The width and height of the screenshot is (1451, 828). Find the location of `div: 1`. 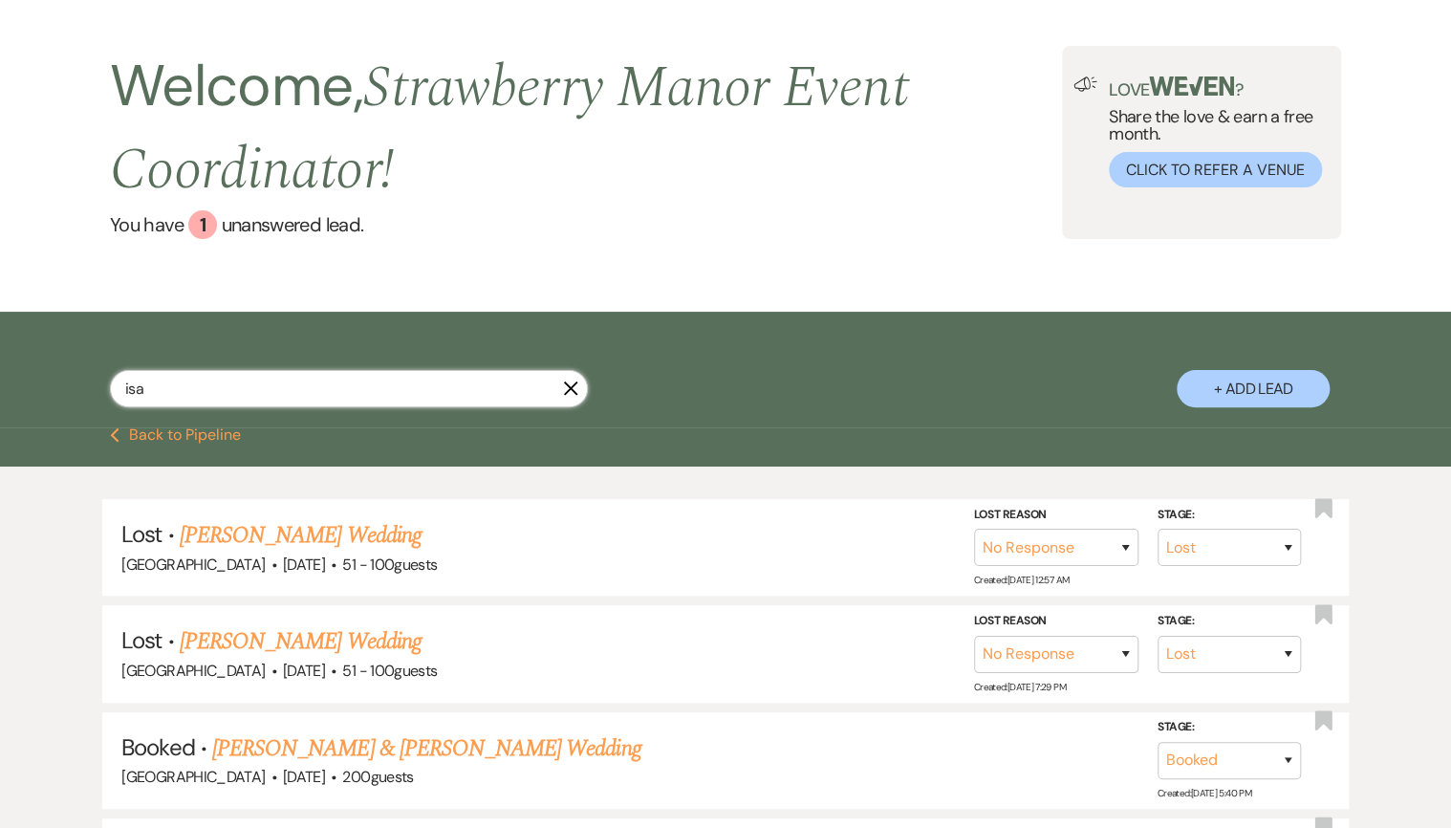

div: 1 is located at coordinates (203, 225).